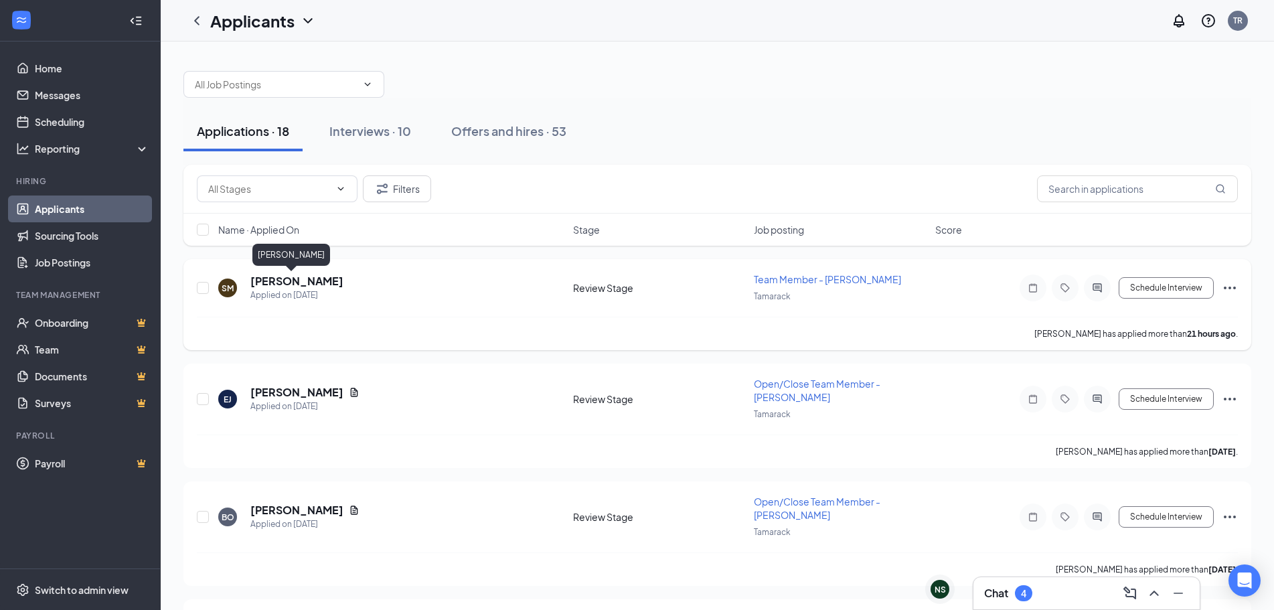 The width and height of the screenshot is (1274, 610). Describe the element at coordinates (197, 21) in the screenshot. I see `a: ChevronLeft` at that location.